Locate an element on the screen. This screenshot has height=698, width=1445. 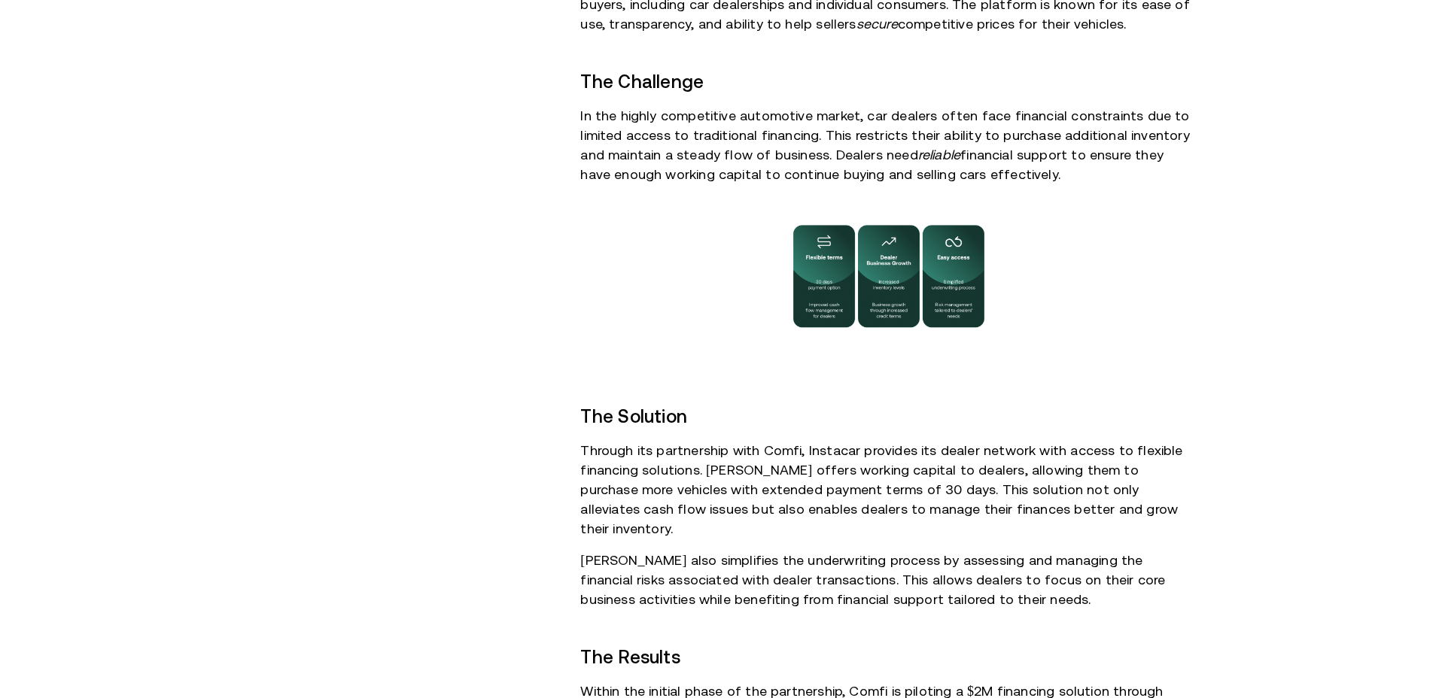
em: secure is located at coordinates (877, 23).